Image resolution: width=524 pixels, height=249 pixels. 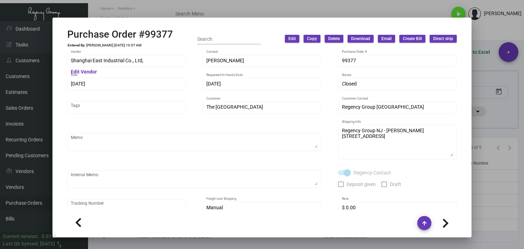 What do you see at coordinates (412, 39) in the screenshot?
I see `button: Create Bill` at bounding box center [412, 39].